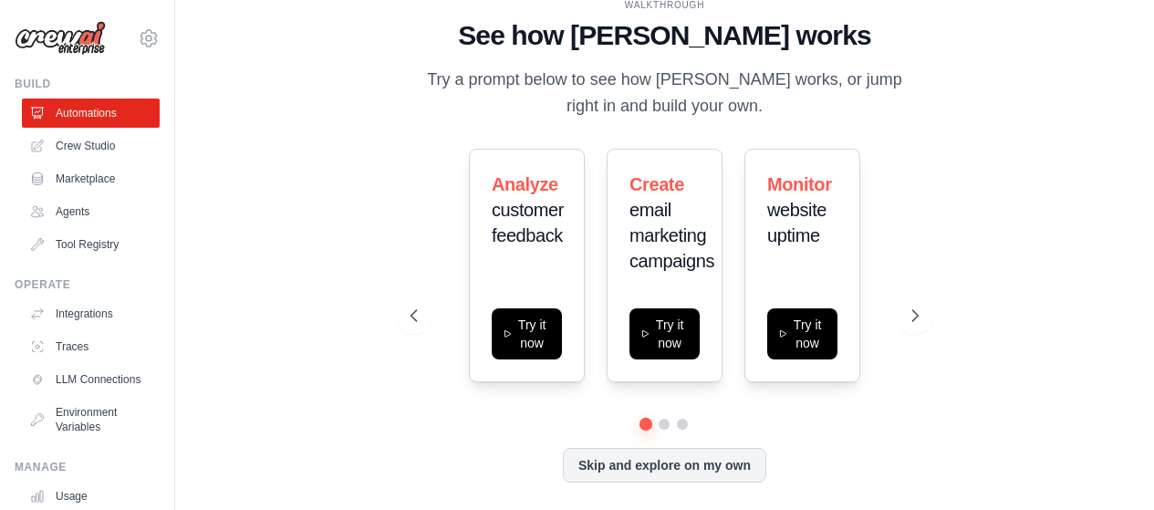  I want to click on button: Skip and explore on my own, so click(664, 465).